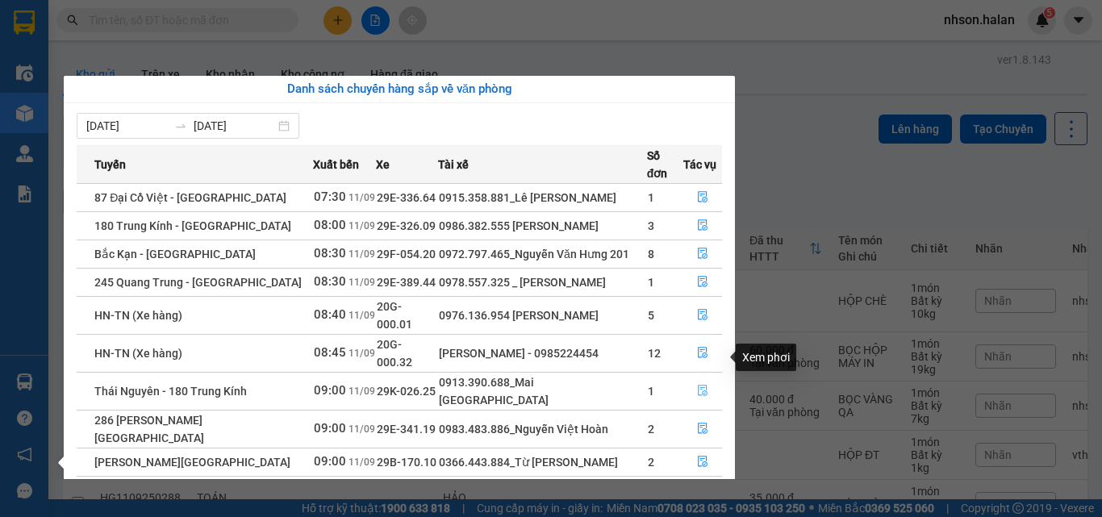 Image resolution: width=1102 pixels, height=517 pixels. I want to click on div: 0983.483.886_Nguyễn Việt Hoàn, so click(542, 429).